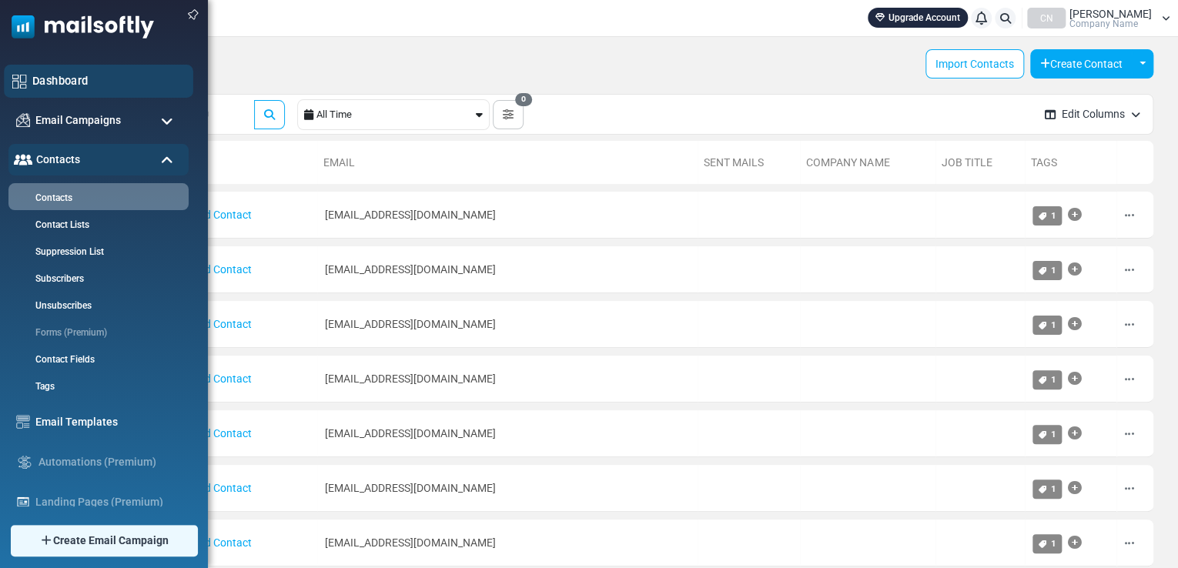 The width and height of the screenshot is (1178, 568). I want to click on a: Sent Mails, so click(734, 163).